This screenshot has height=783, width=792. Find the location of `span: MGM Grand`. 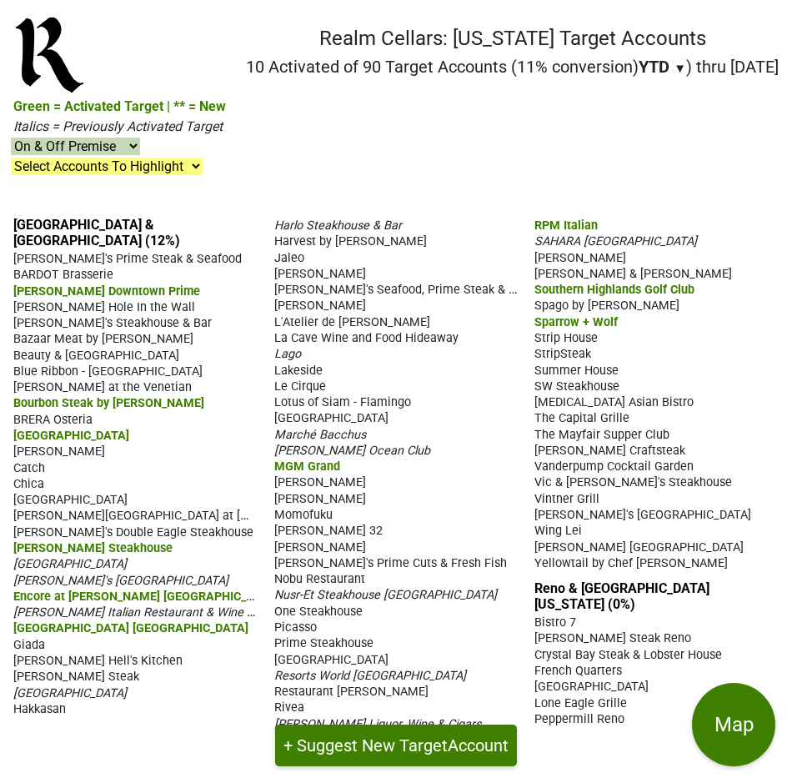

span: MGM Grand is located at coordinates (307, 466).